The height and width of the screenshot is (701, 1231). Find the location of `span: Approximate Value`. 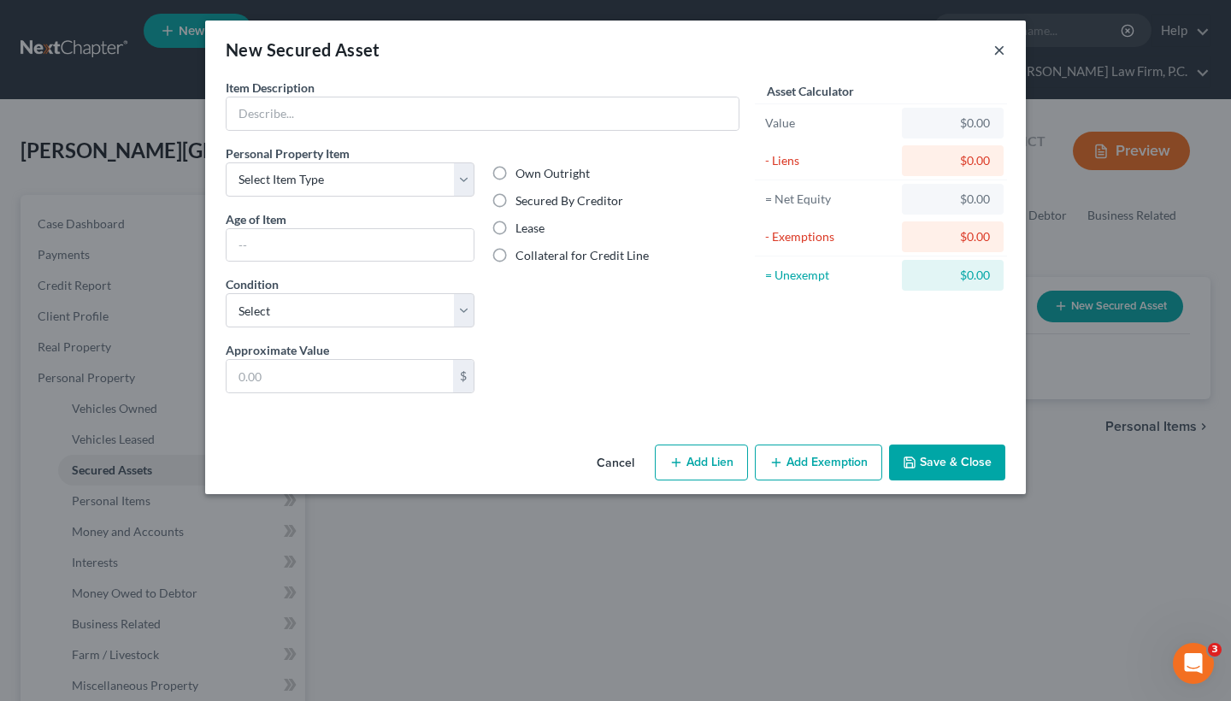

span: Approximate Value is located at coordinates (277, 350).